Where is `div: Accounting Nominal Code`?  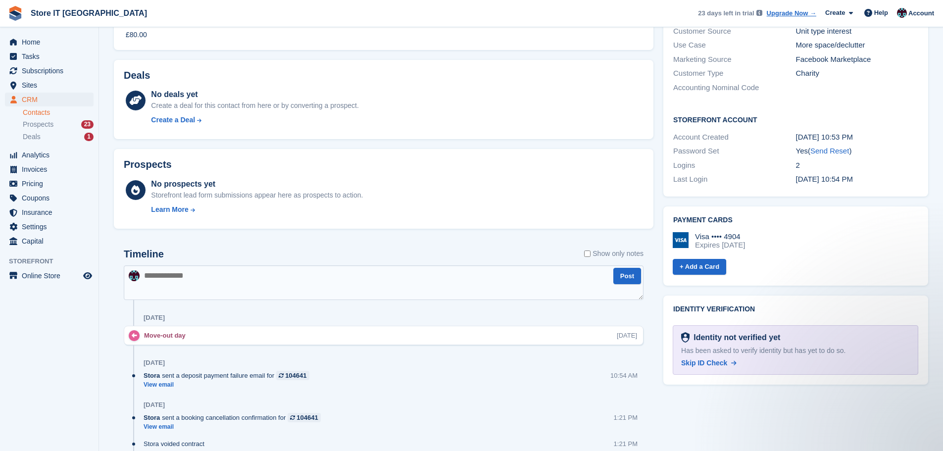
div: Accounting Nominal Code is located at coordinates (734, 88).